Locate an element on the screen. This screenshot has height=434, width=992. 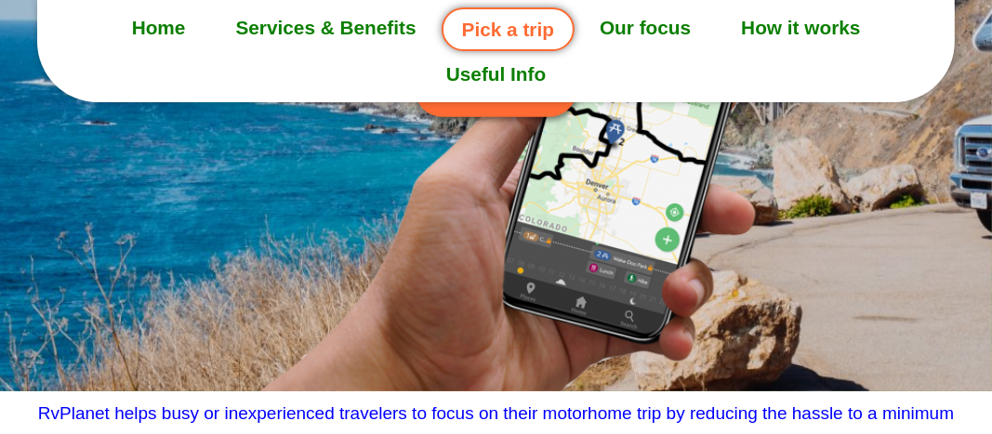
a: Useful Info is located at coordinates (495, 74).